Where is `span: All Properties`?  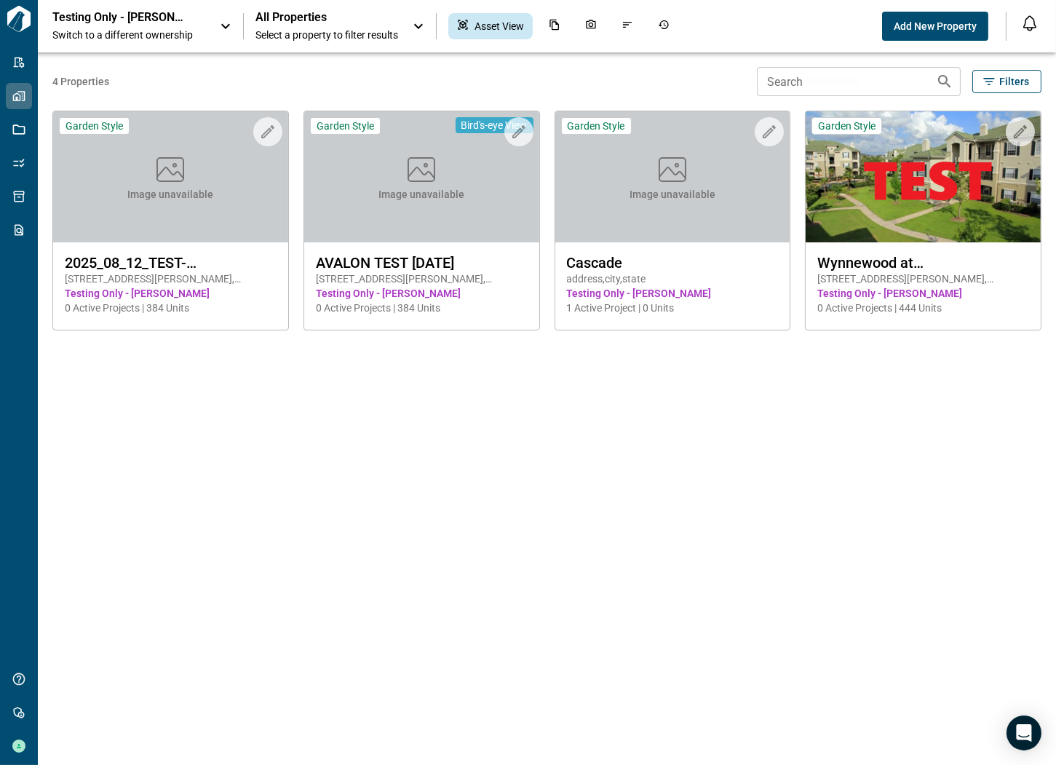 span: All Properties is located at coordinates (327, 17).